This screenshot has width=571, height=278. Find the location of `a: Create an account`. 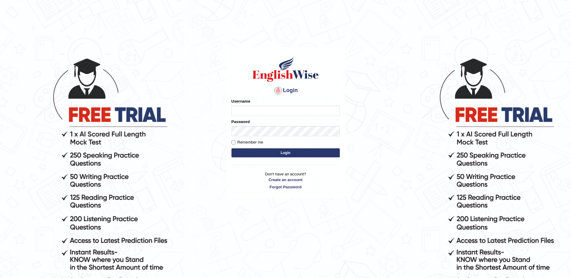

a: Create an account is located at coordinates (286, 180).